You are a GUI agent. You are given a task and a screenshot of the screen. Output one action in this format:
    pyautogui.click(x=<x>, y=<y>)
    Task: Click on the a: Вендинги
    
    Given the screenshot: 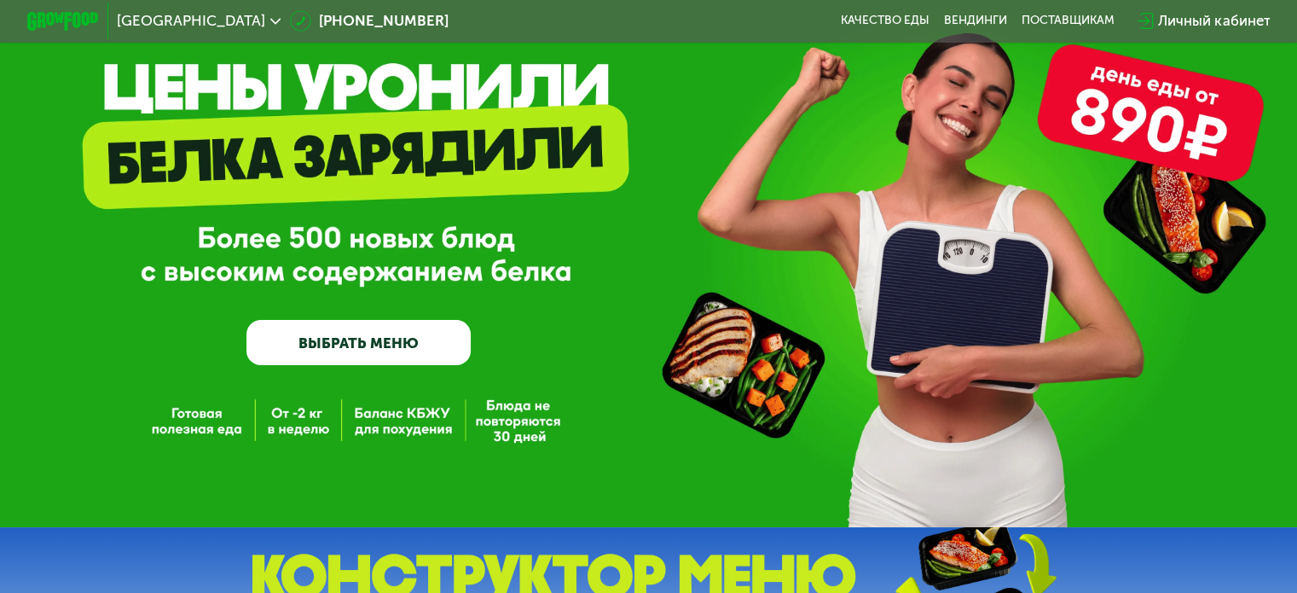 What is the action you would take?
    pyautogui.click(x=975, y=20)
    